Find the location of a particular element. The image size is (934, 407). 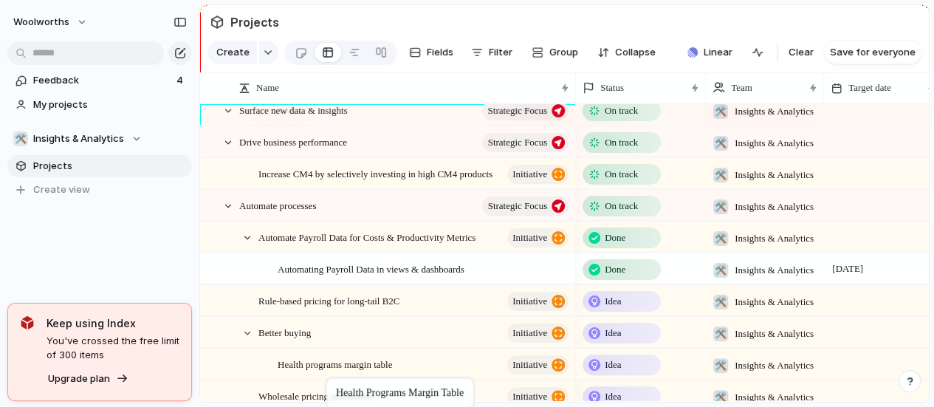

span: Rule-based pricing for long-tail B2C is located at coordinates (328, 300).